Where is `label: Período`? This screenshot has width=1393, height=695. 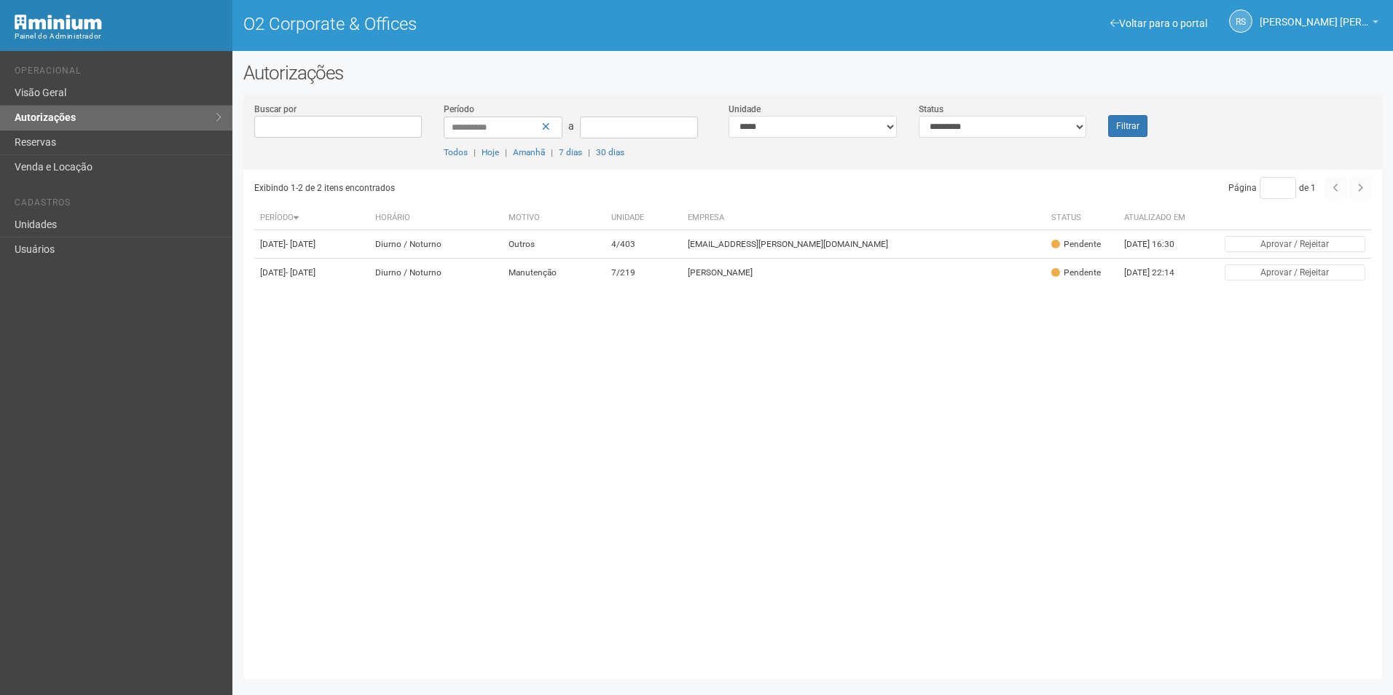 label: Período is located at coordinates (459, 109).